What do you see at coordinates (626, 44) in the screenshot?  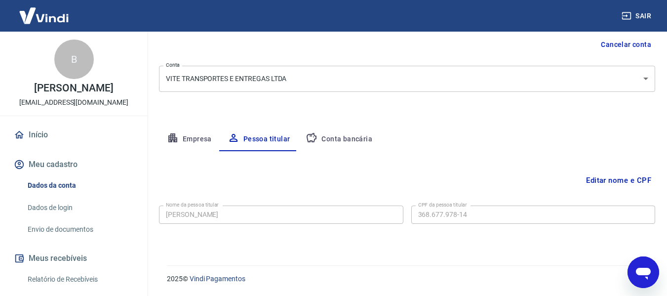 I see `button: Cancelar conta` at bounding box center [626, 44].